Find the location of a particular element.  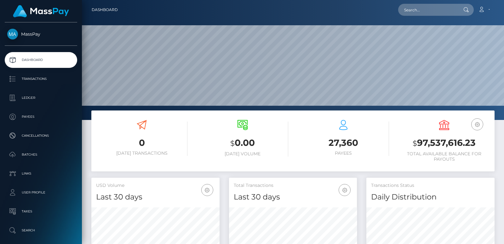

p: Dashboard is located at coordinates (41, 60).